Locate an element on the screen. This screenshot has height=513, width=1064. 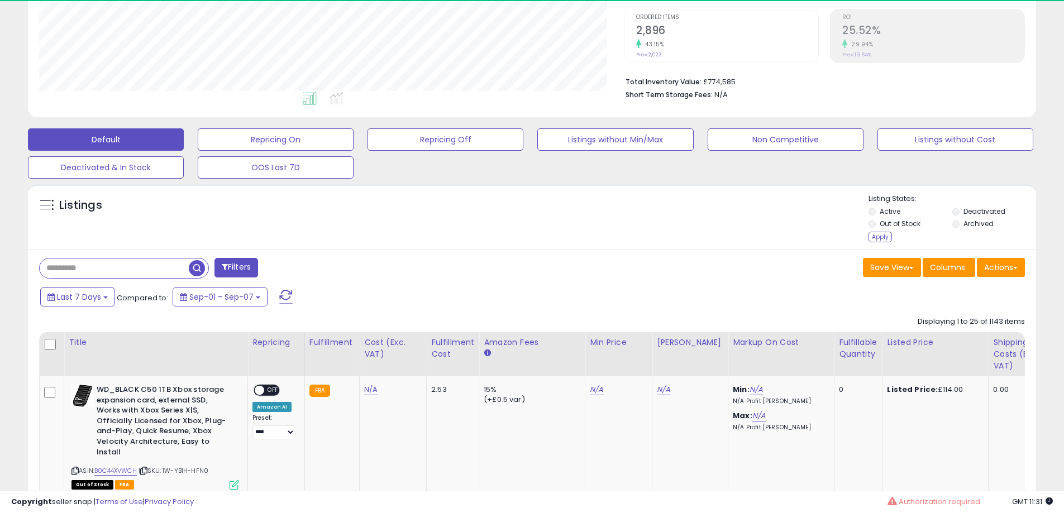
button: Actions is located at coordinates (1001, 268).